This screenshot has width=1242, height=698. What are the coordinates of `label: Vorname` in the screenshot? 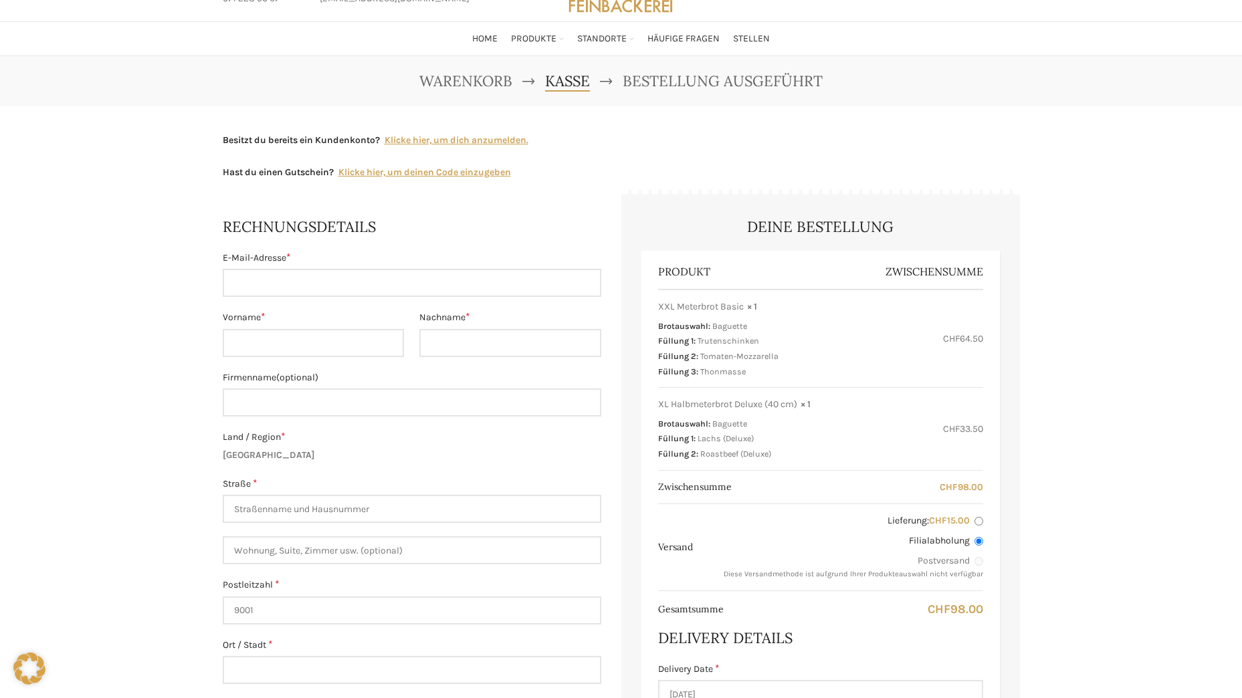 It's located at (314, 318).